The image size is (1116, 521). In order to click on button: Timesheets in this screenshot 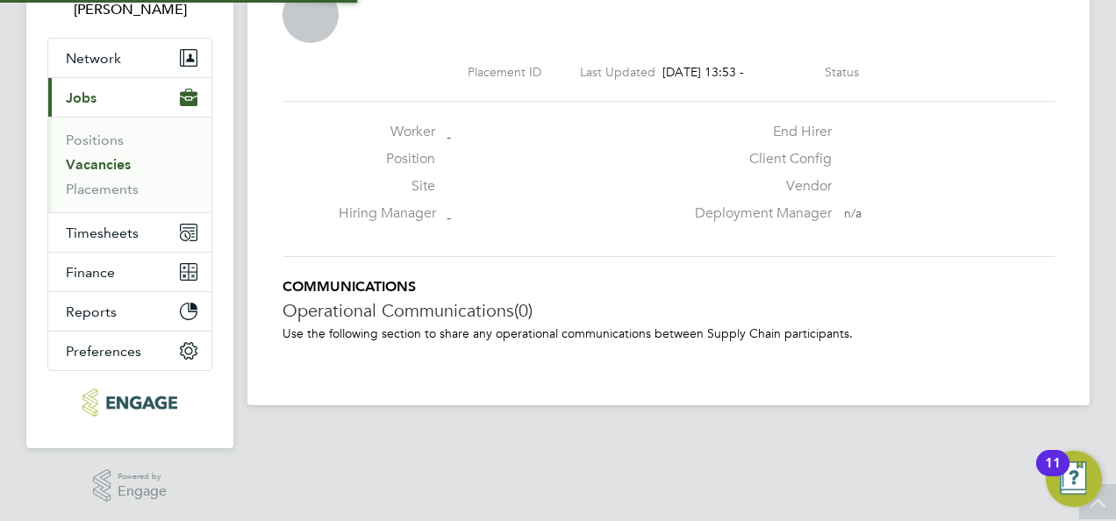, I will do `click(130, 233)`.